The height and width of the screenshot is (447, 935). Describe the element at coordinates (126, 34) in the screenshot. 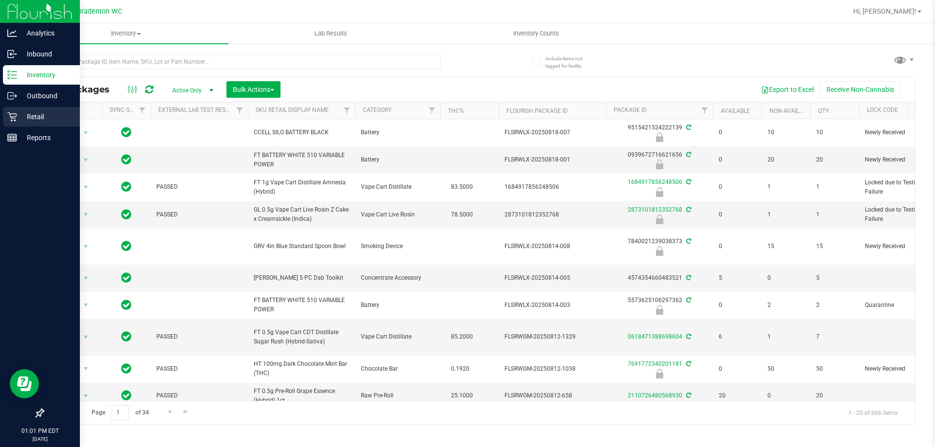

I see `a: Inventory` at that location.